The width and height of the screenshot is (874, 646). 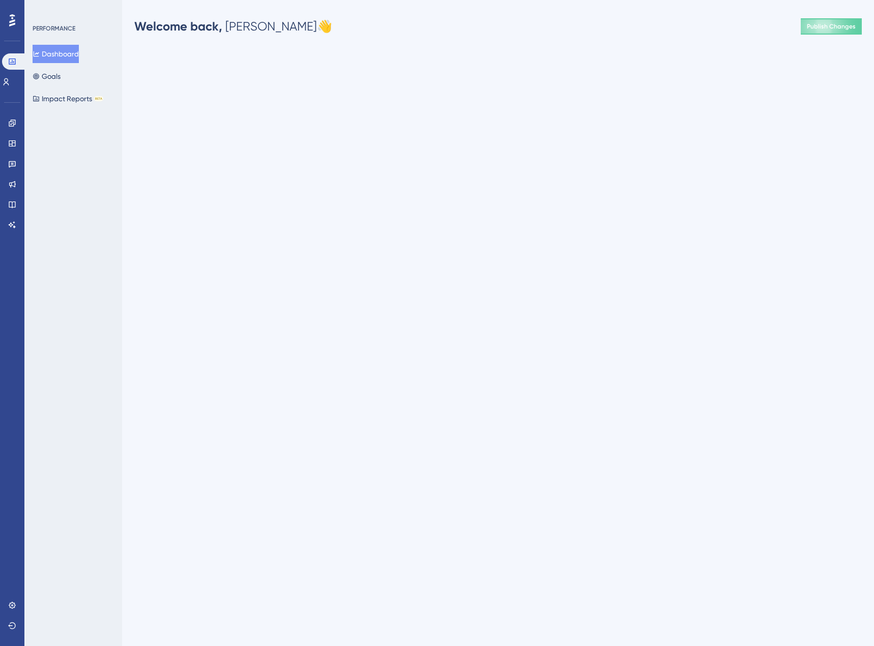 I want to click on button: Goals, so click(x=46, y=76).